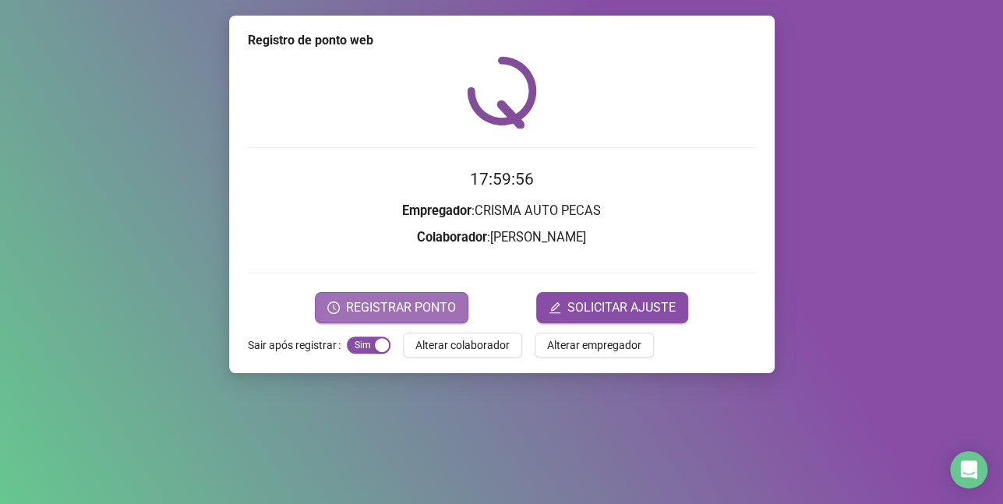 The width and height of the screenshot is (1003, 504). I want to click on span: Alterar empregador, so click(594, 345).